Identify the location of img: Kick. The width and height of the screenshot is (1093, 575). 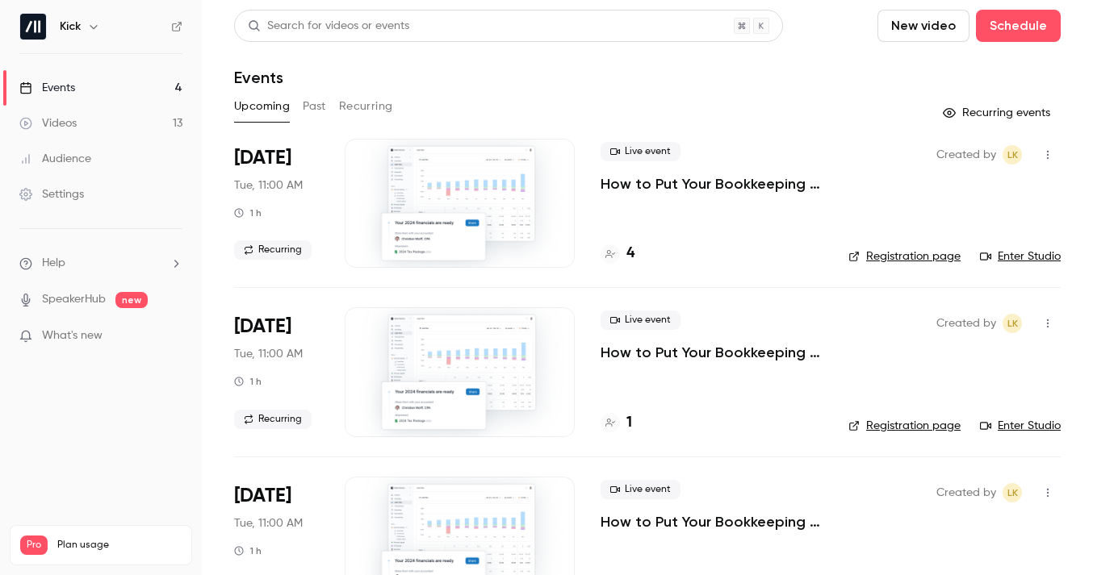
(33, 27).